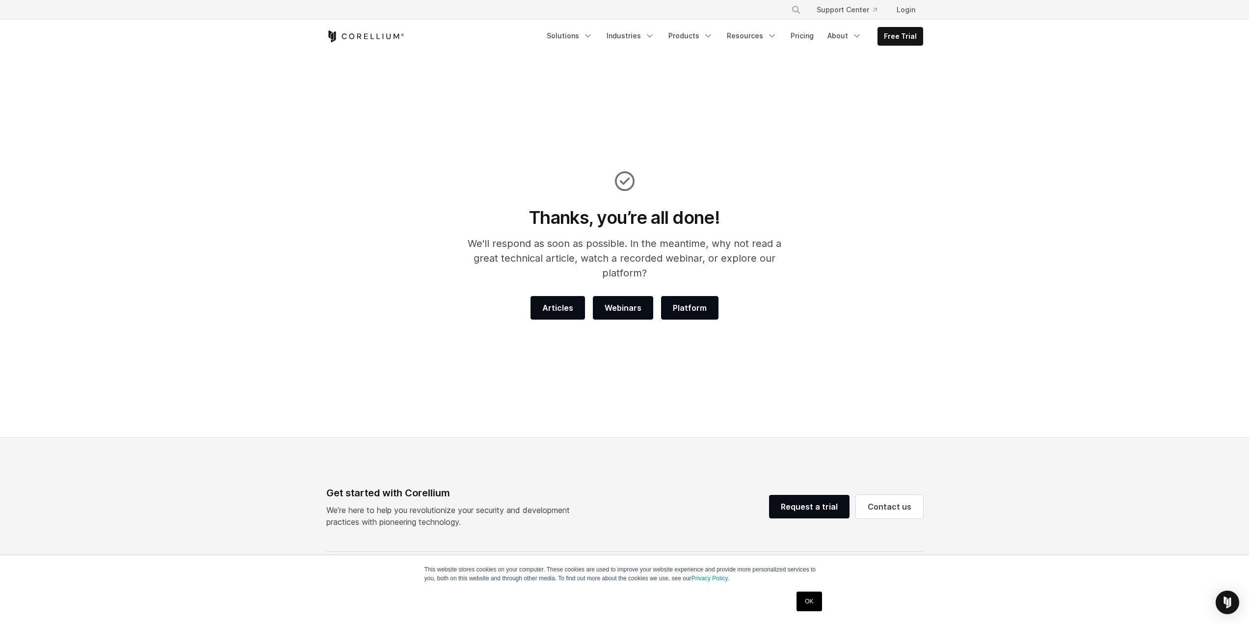 This screenshot has height=624, width=1249. I want to click on div: Open Intercom Messenger, so click(1227, 602).